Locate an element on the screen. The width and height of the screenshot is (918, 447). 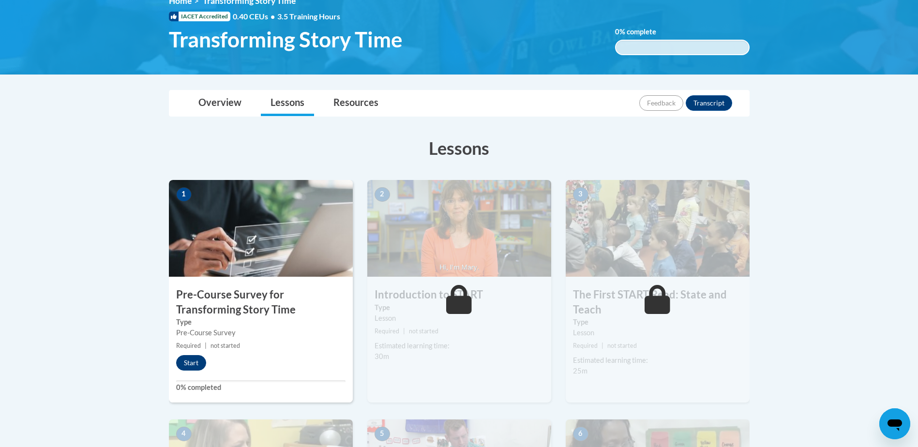
span: 3 is located at coordinates (581, 195).